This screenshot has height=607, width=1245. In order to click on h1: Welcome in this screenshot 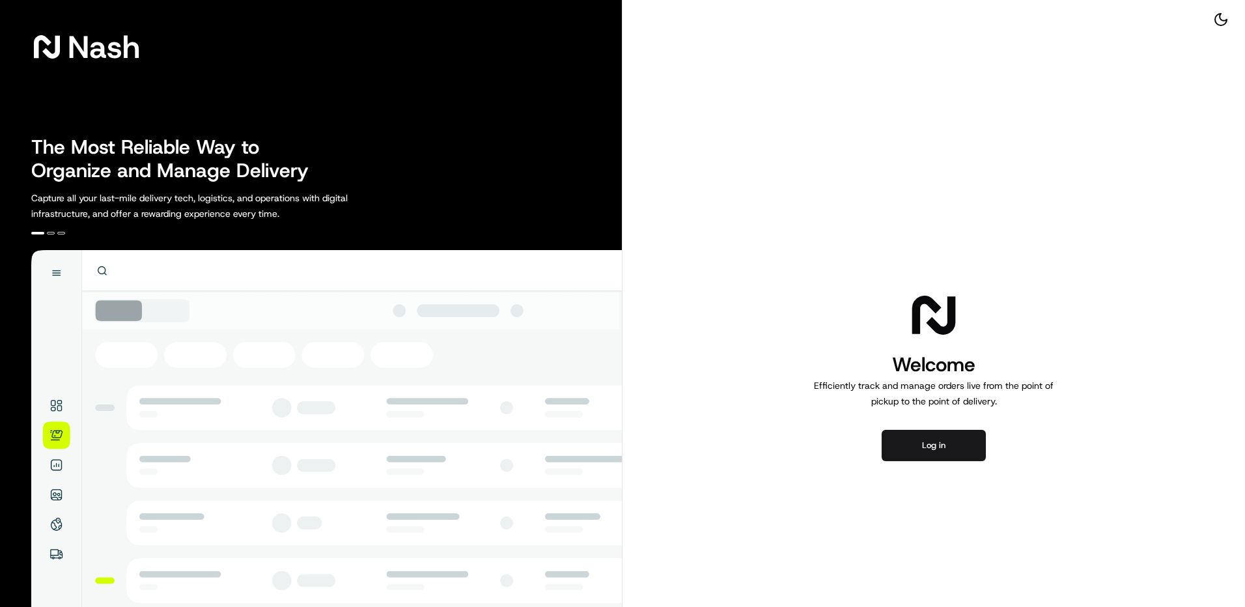, I will do `click(933, 365)`.